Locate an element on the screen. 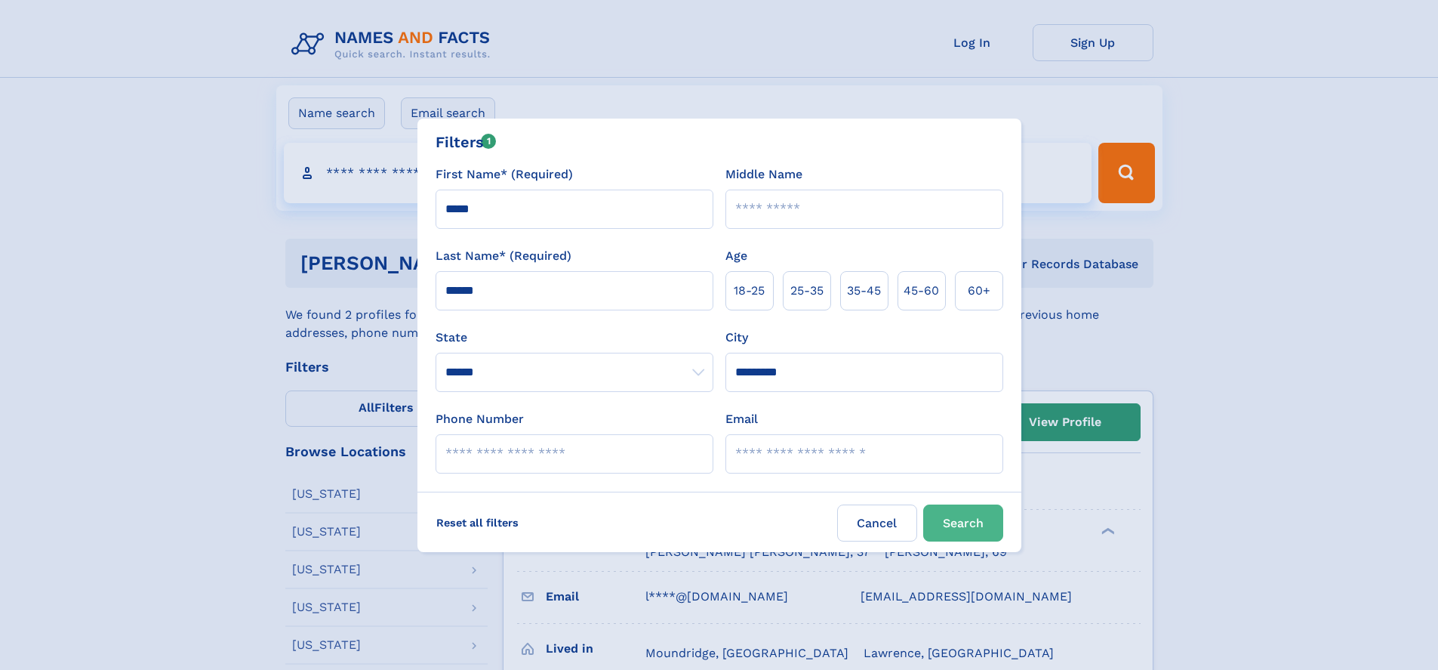 This screenshot has width=1438, height=670. label: Cancel is located at coordinates (877, 522).